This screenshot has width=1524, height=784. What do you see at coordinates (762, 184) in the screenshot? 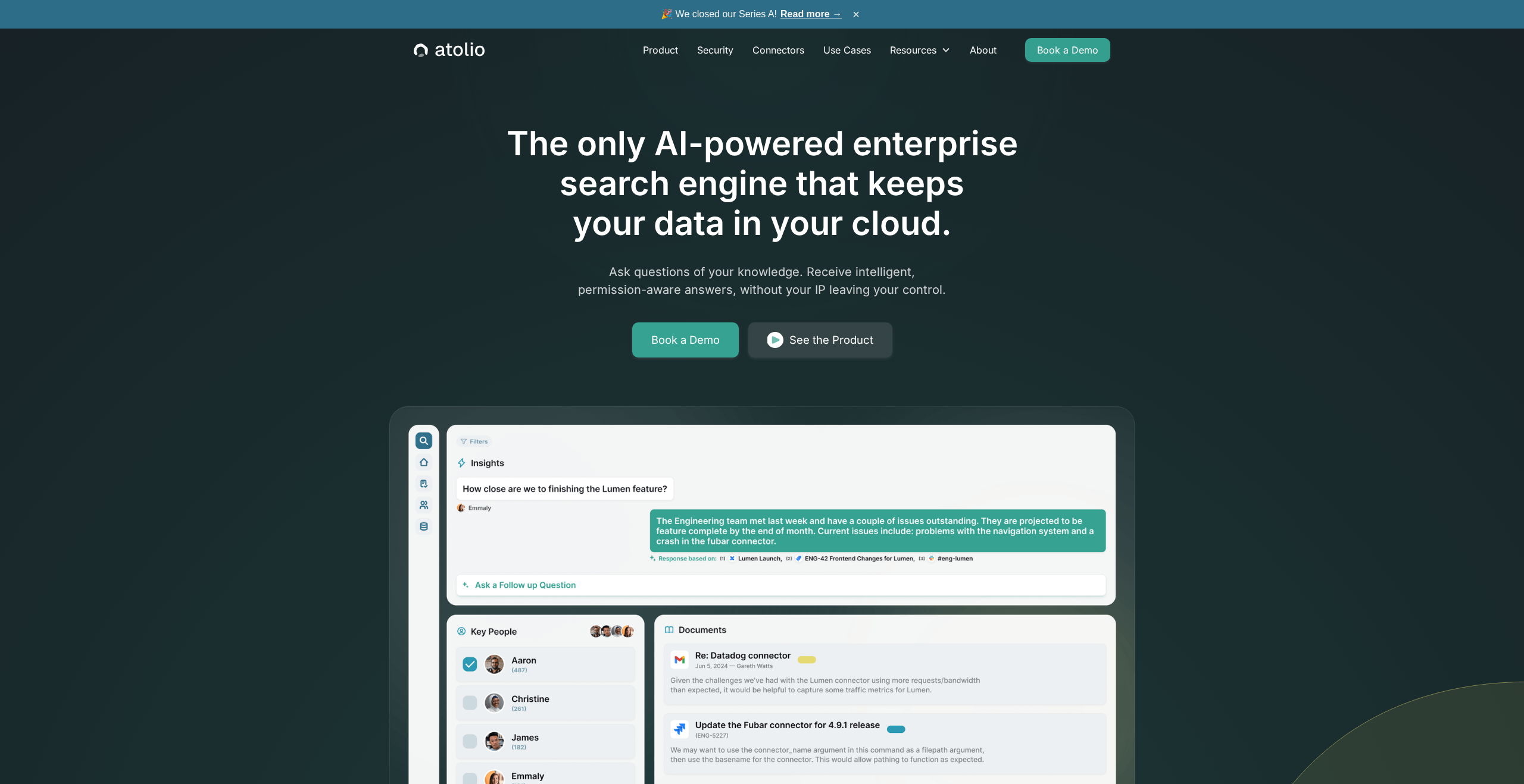
I see `h1: The only AI-powered enterprise search engine that keeps your data in your cloud.` at bounding box center [762, 184].